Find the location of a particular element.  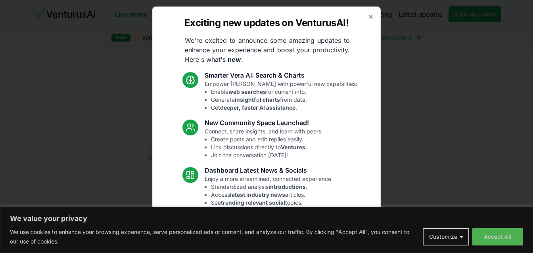

p: Enjoy a more streamlined, connected experience: is located at coordinates (268, 191).